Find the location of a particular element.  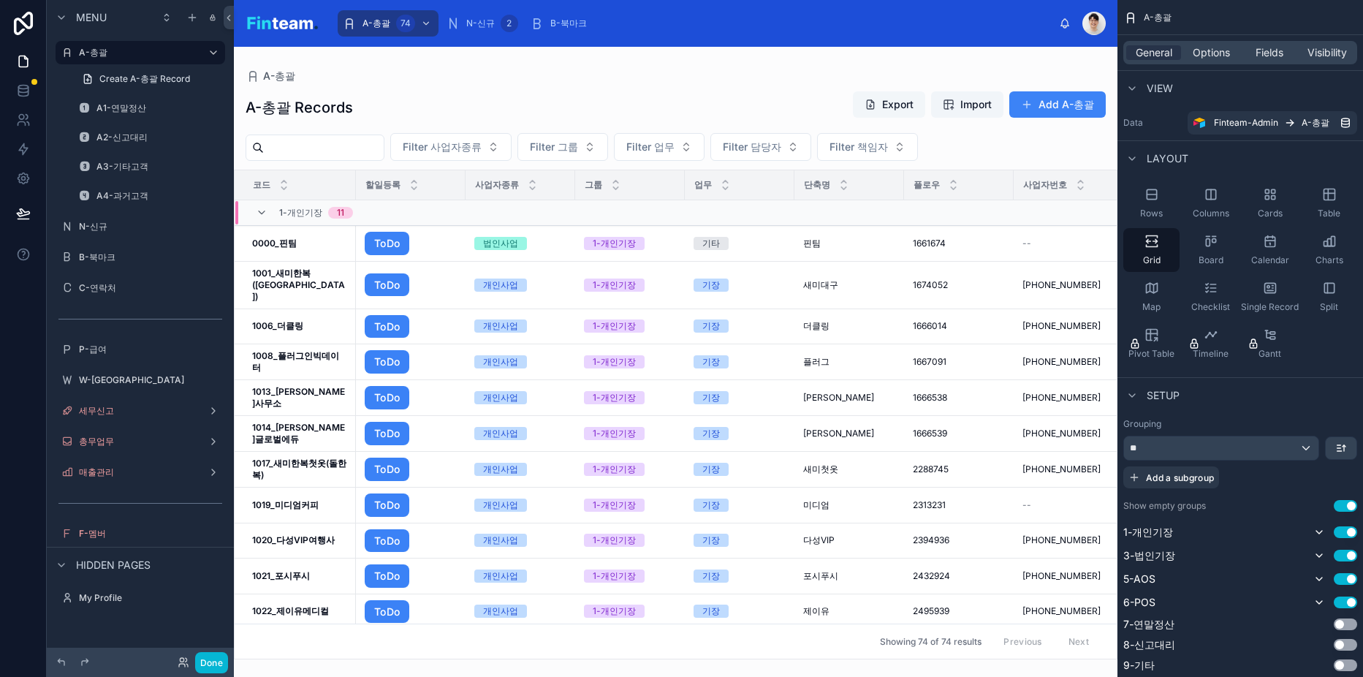

span: Table is located at coordinates (1329, 213).